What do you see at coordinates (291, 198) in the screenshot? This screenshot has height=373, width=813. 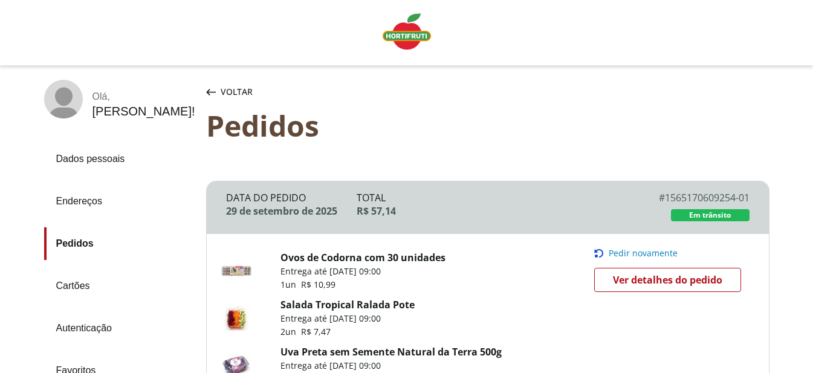 I see `div: Data do Pedido` at bounding box center [291, 198].